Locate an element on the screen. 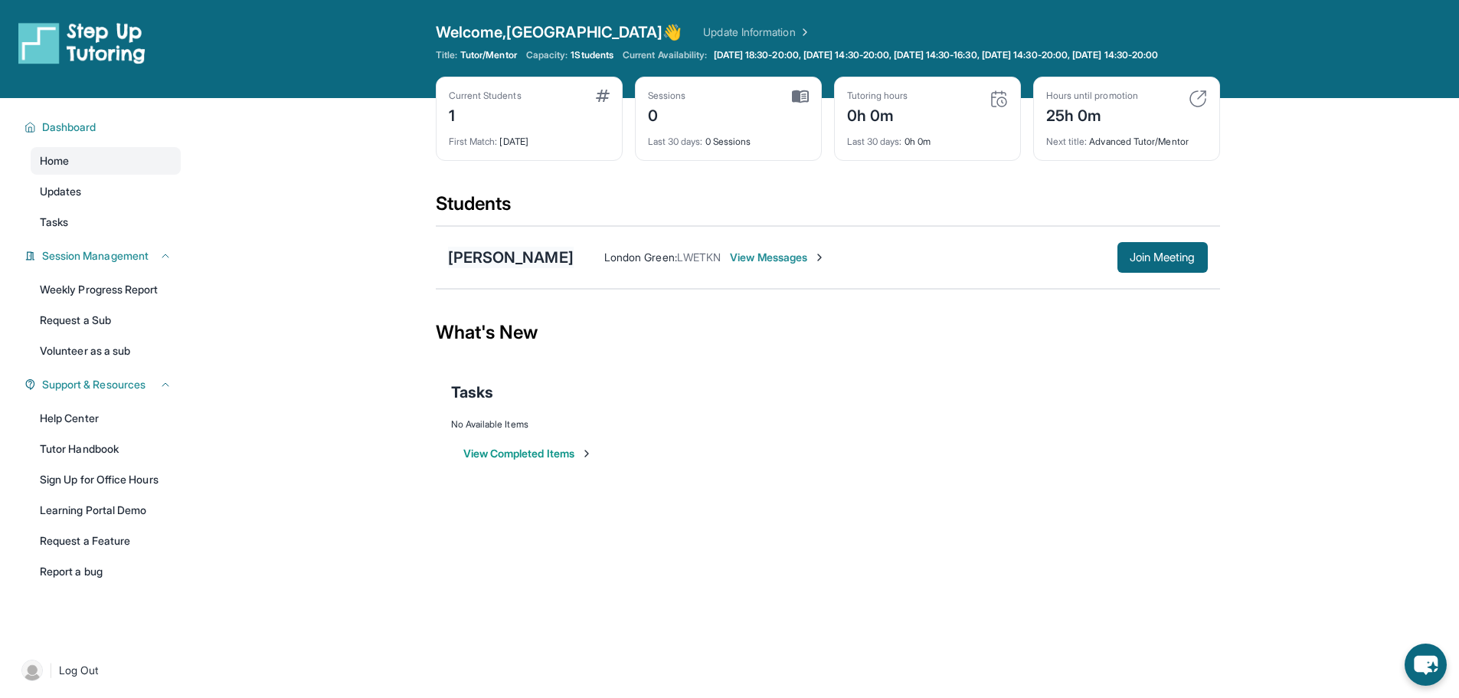 The width and height of the screenshot is (1459, 698). span: Next title : is located at coordinates (1067, 141).